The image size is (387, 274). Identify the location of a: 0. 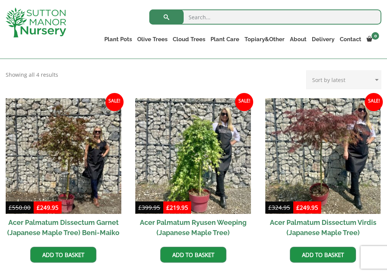
(372, 39).